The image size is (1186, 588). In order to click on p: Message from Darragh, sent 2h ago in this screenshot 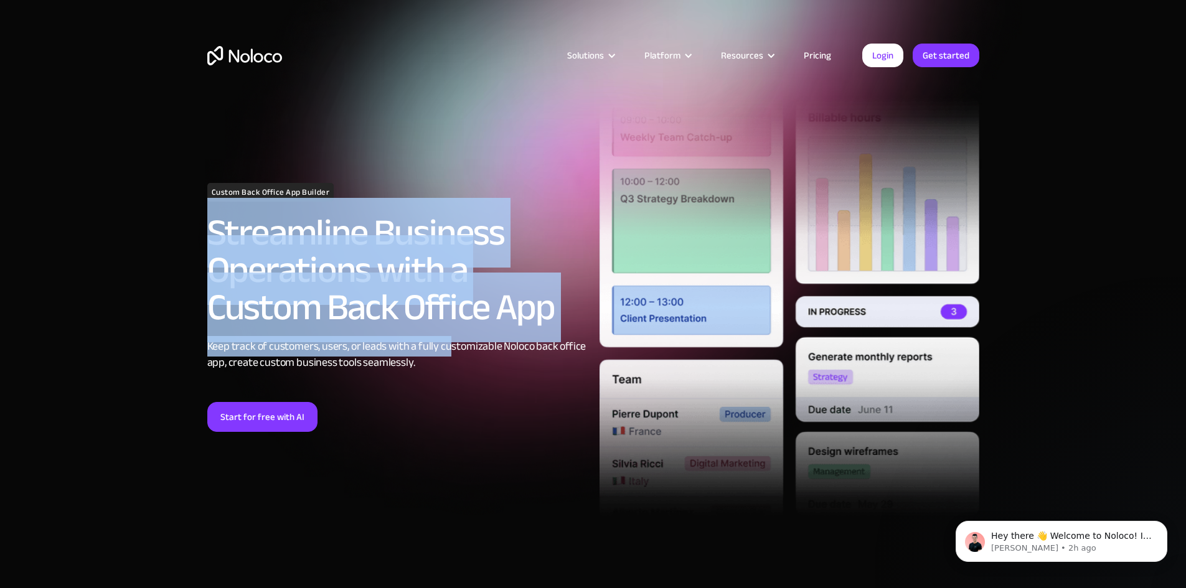, I will do `click(134, 54)`.